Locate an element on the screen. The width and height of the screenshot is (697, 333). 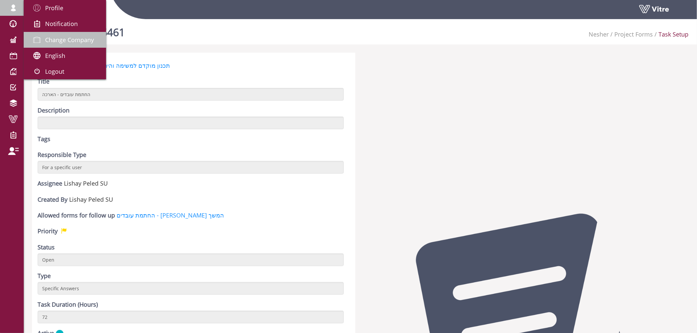
a: תכנון מוקדם למשימה והיתר עבודה - שגיא לישי is located at coordinates (112, 66).